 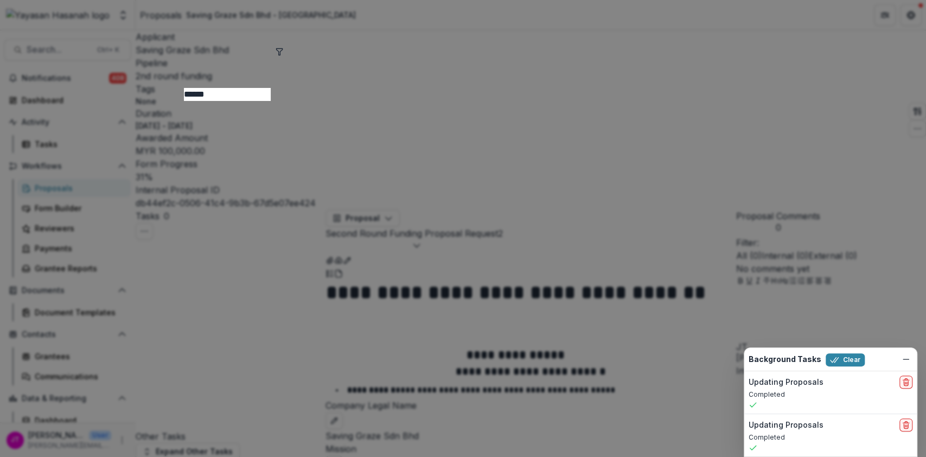 What do you see at coordinates (785, 359) in the screenshot?
I see `h2: Background Tasks` at bounding box center [785, 359].